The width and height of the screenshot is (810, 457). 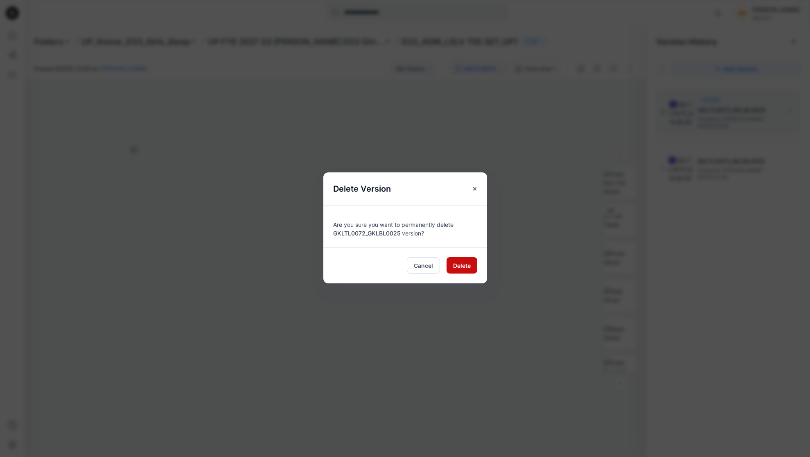 I want to click on div: Are you sure you want to permanently delete version?, so click(x=405, y=226).